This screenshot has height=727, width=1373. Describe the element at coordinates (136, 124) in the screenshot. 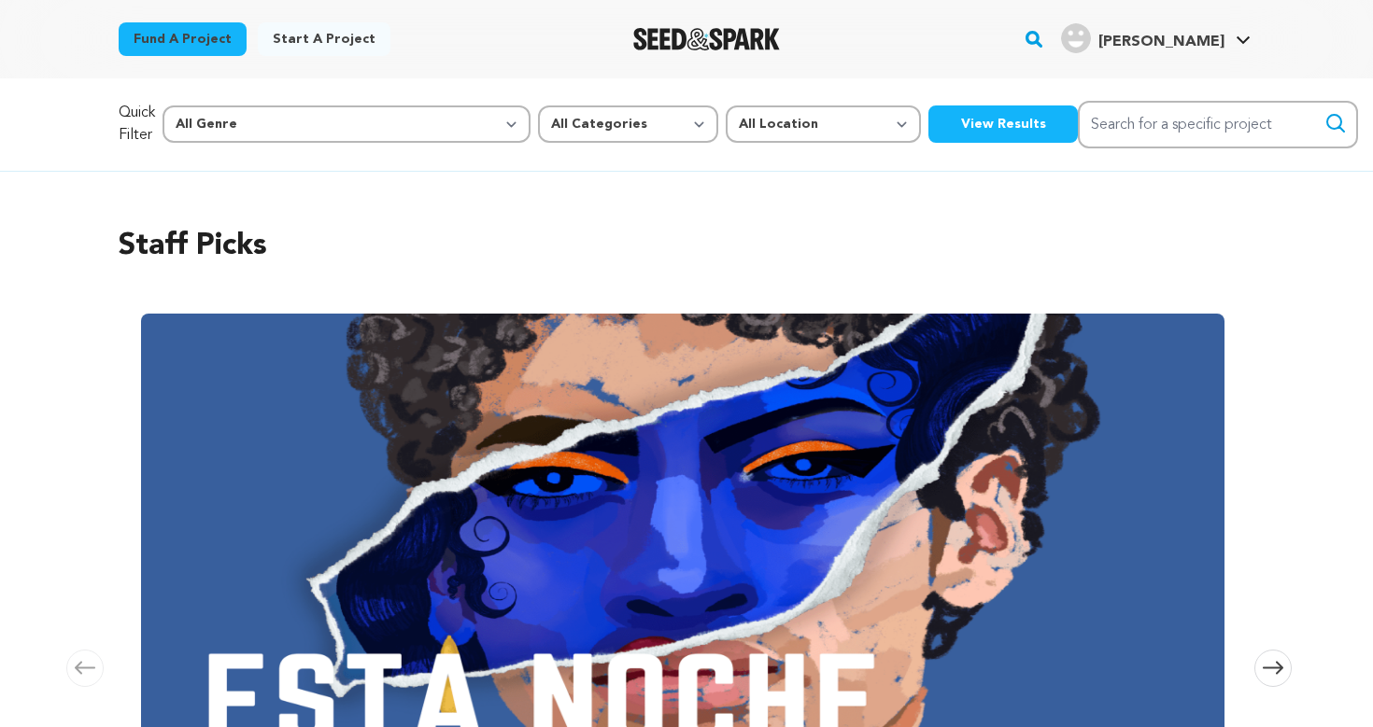

I see `p: Quick Filter` at that location.